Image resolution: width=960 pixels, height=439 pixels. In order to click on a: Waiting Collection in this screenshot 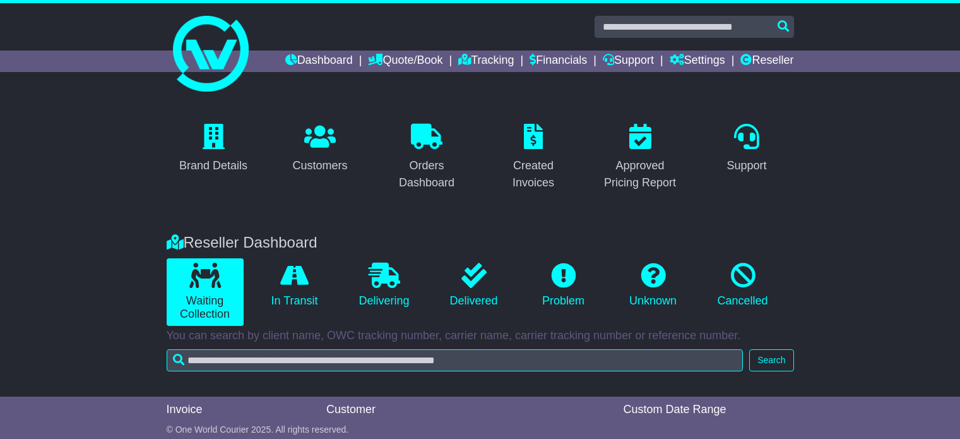, I will do `click(205, 292)`.